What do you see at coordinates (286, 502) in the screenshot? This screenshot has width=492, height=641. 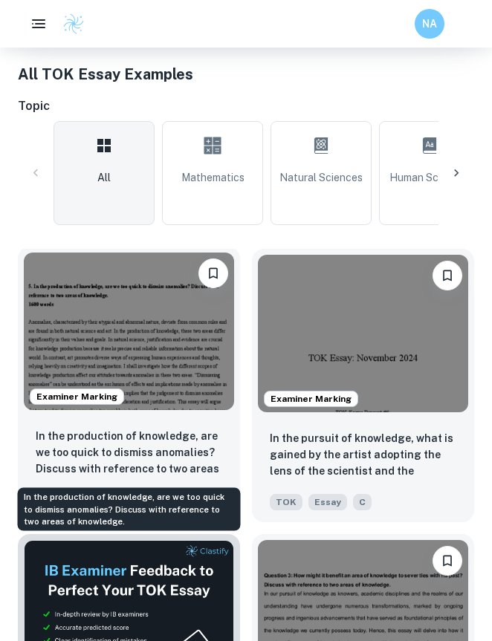 I see `span: TOK` at bounding box center [286, 502].